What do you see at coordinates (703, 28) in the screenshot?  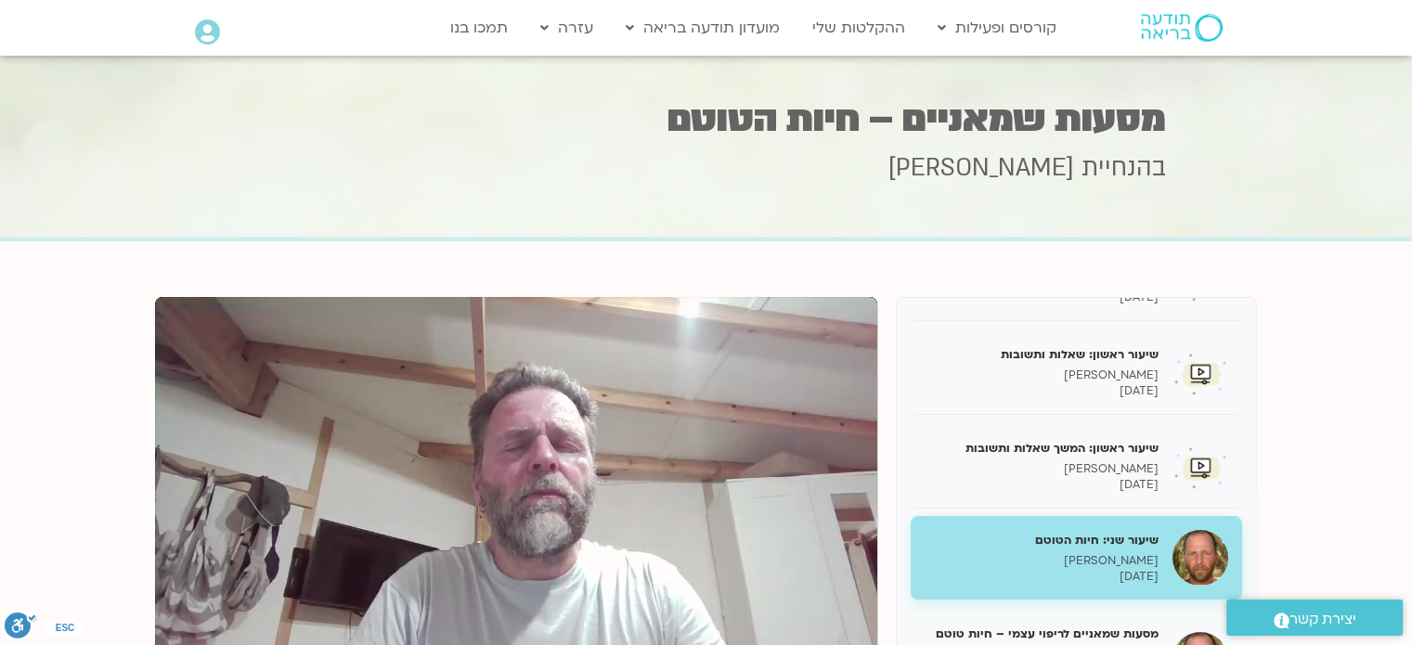 I see `a: מועדון תודעה בריאה` at bounding box center [703, 28].